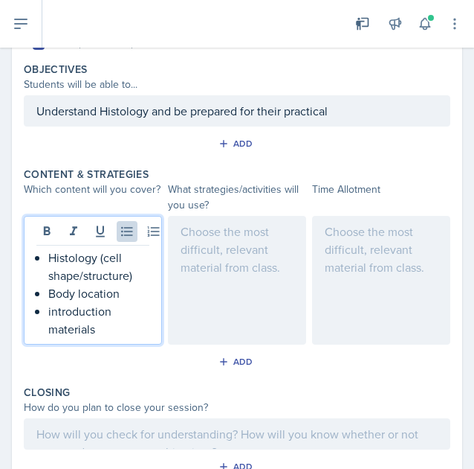 This screenshot has width=474, height=469. What do you see at coordinates (56, 69) in the screenshot?
I see `label: Objectives` at bounding box center [56, 69].